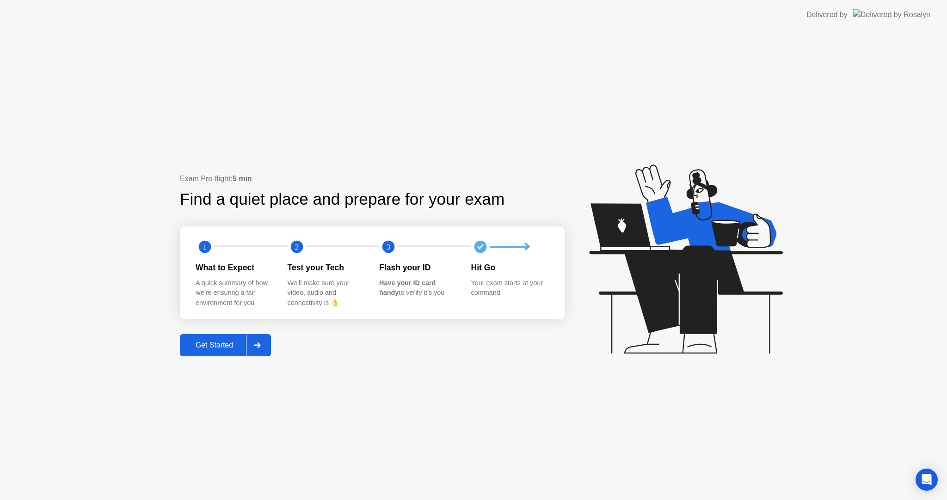  What do you see at coordinates (296, 247) in the screenshot?
I see `text: 2` at bounding box center [296, 247].